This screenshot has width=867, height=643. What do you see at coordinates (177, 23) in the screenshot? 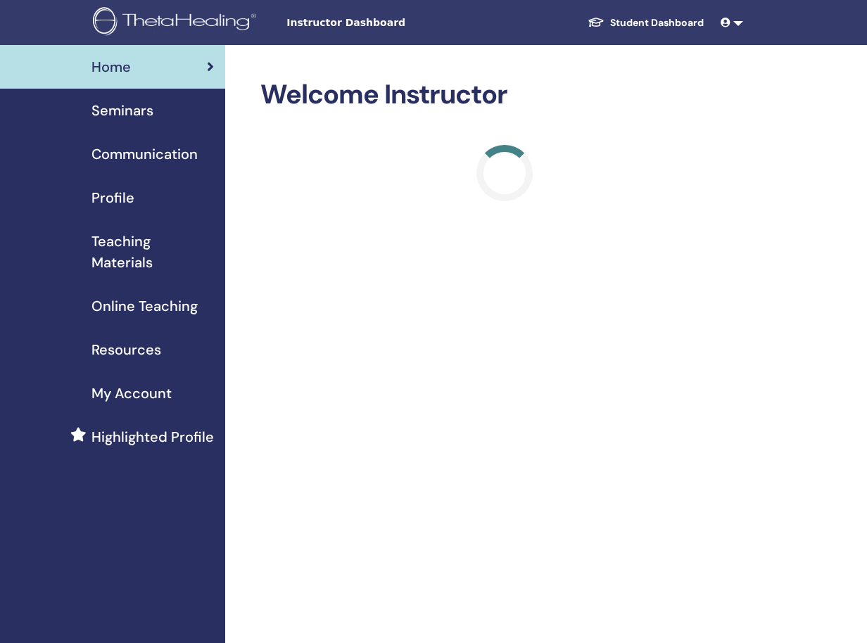
I see `img: logo.png` at bounding box center [177, 23].